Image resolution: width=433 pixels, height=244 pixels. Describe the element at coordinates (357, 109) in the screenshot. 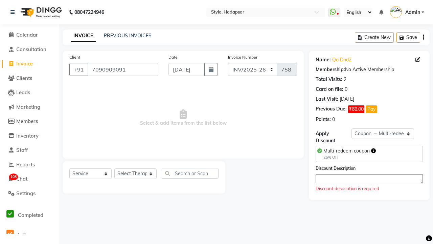

I see `span: ₹66.00` at that location.